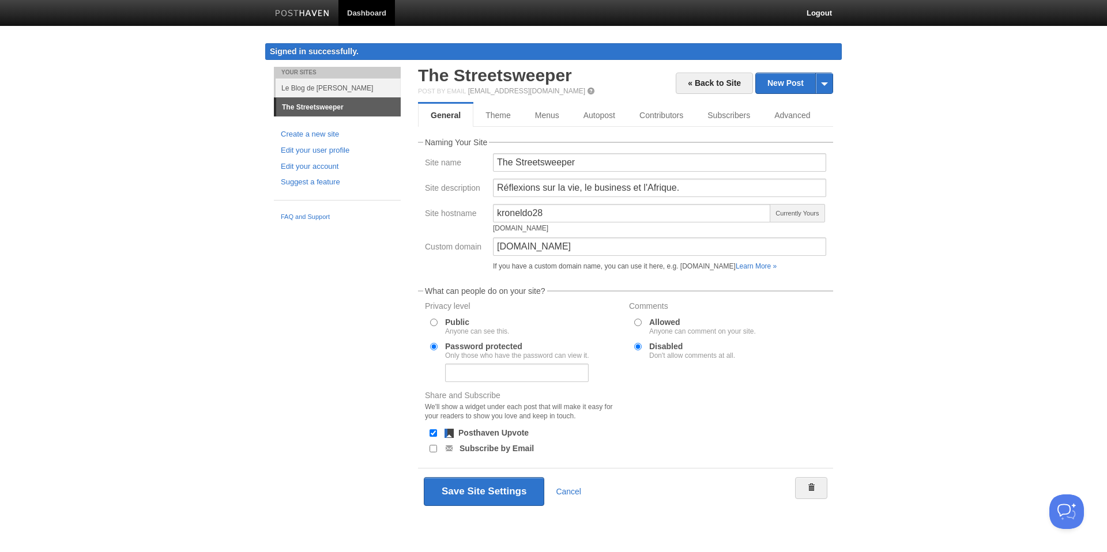  What do you see at coordinates (661, 115) in the screenshot?
I see `a: Contributors` at bounding box center [661, 115].